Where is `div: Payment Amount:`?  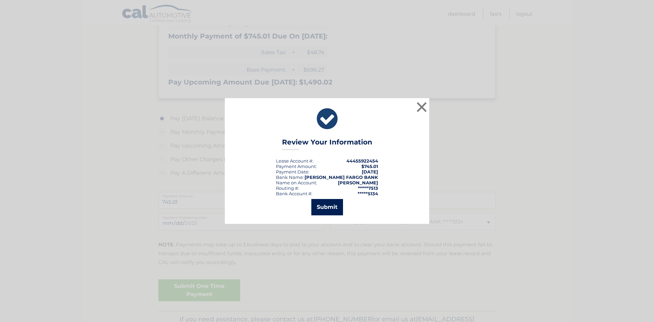
div: Payment Amount: is located at coordinates (296, 166).